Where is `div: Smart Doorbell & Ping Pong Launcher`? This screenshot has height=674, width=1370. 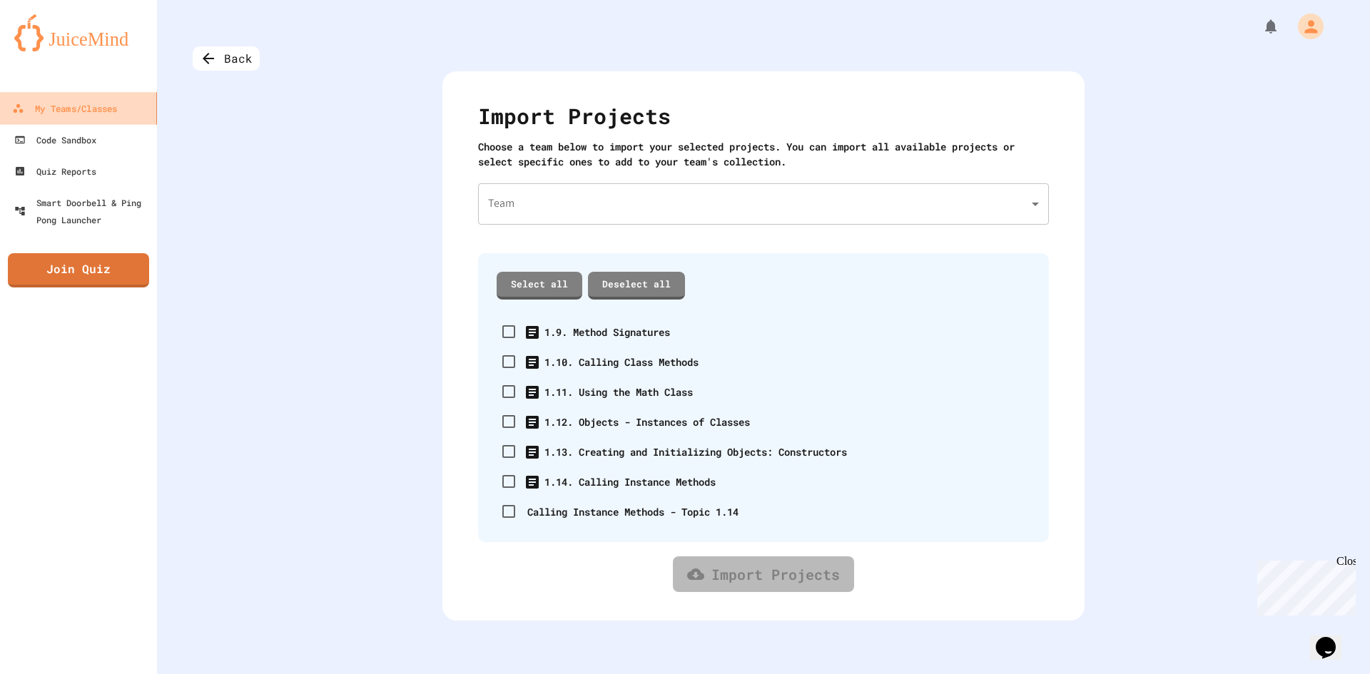
div: Smart Doorbell & Ping Pong Launcher is located at coordinates (83, 211).